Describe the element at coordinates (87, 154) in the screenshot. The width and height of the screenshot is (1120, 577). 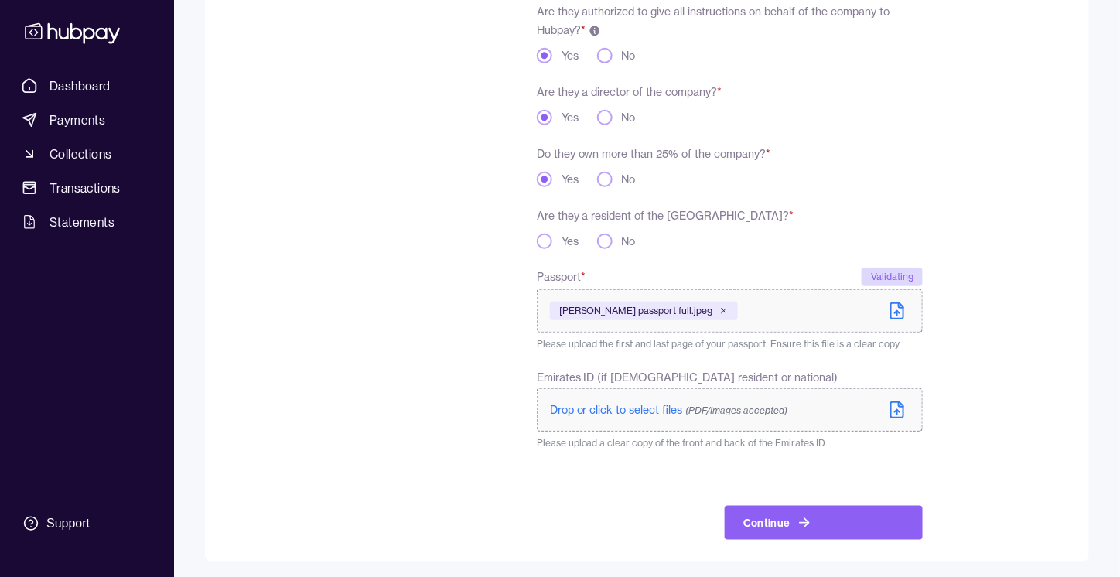
I see `a: Collections` at that location.